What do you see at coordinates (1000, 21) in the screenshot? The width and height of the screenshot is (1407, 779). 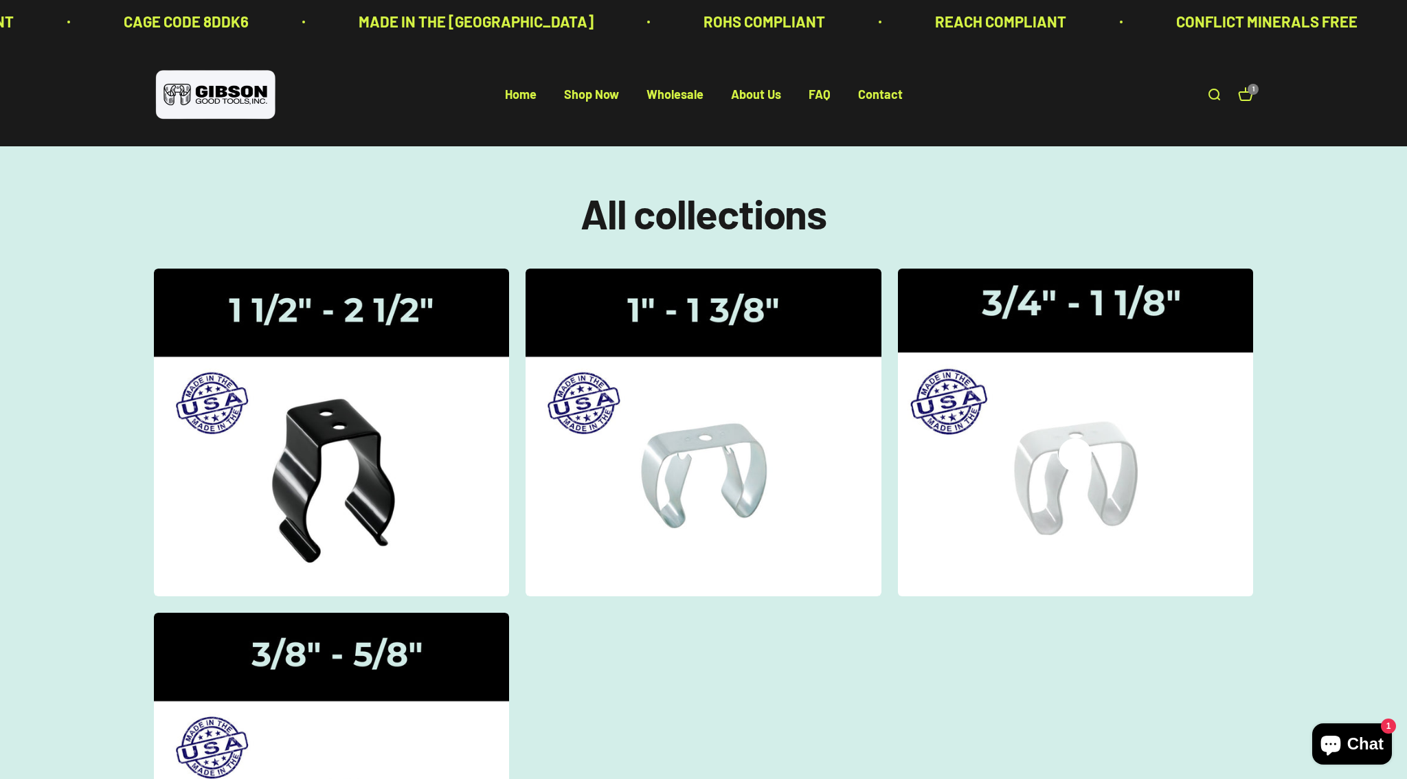 I see `p: REACH COMPLIANT` at bounding box center [1000, 21].